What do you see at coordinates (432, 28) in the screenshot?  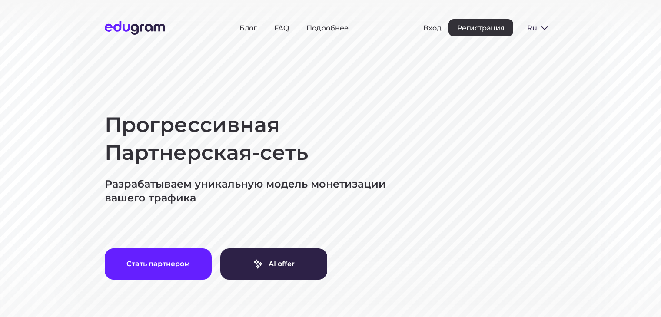 I see `button: Вход` at bounding box center [432, 28].